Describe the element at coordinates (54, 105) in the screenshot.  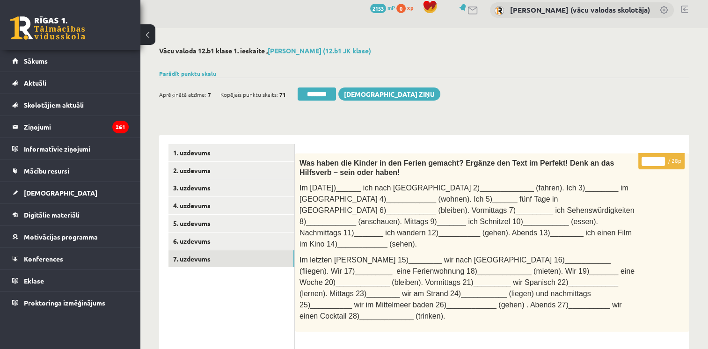
I see `span: Skolotājiem aktuāli` at that location.